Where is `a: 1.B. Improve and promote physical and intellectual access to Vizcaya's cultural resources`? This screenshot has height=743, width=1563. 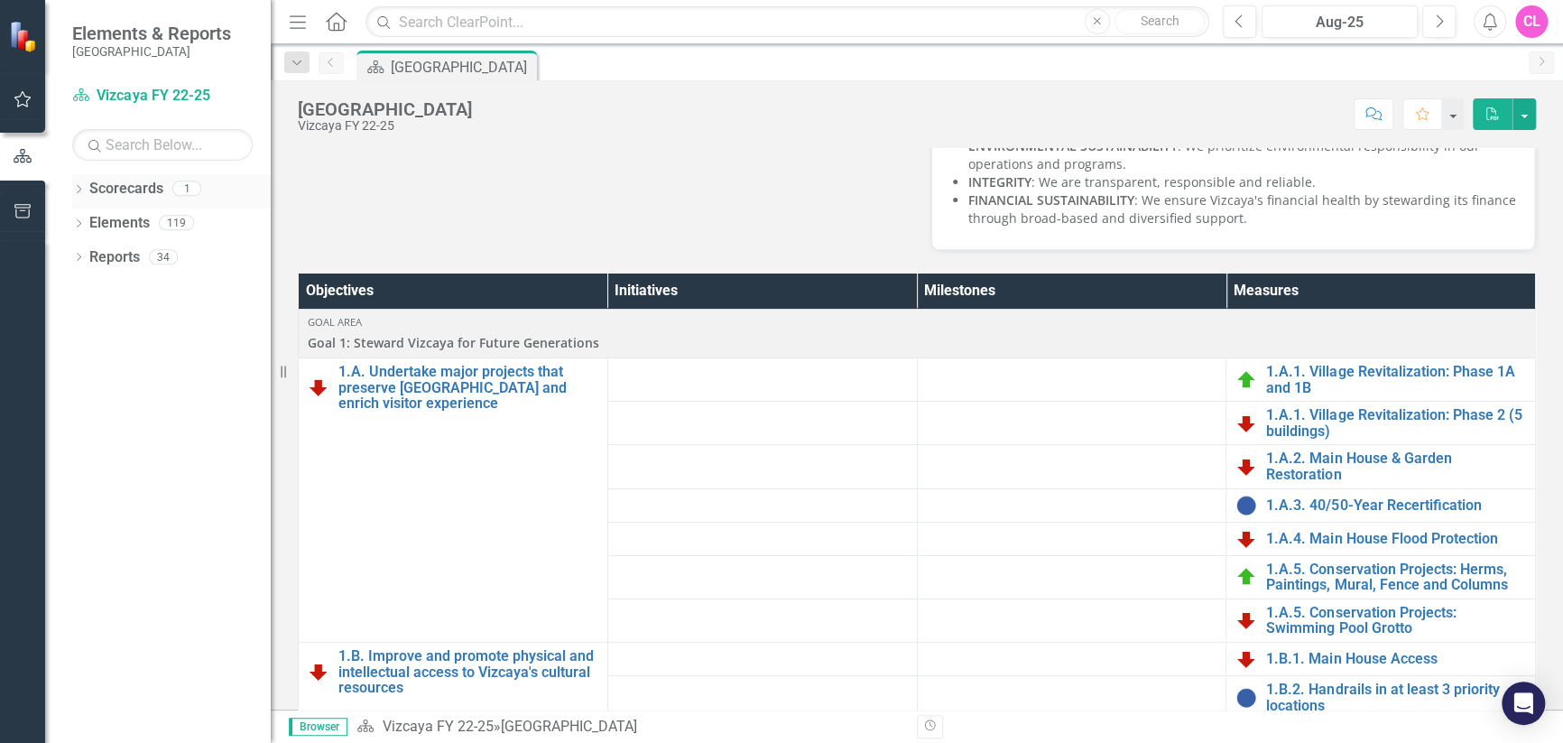 a: 1.B. Improve and promote physical and intellectual access to Vizcaya's cultural resources is located at coordinates (468, 671).